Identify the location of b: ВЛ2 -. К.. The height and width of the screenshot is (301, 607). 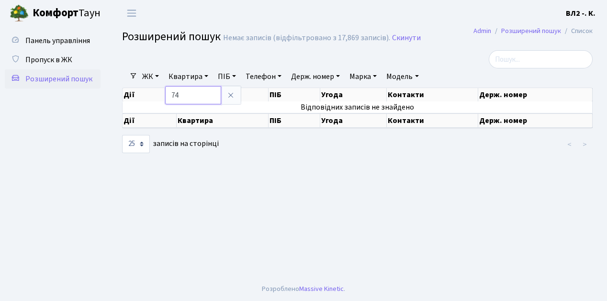
(580, 13).